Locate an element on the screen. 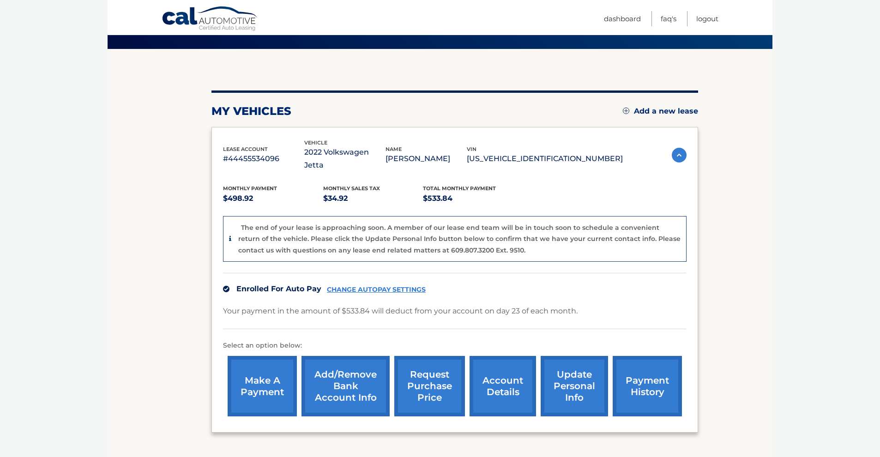 This screenshot has height=457, width=880. a: update personal info is located at coordinates (574, 386).